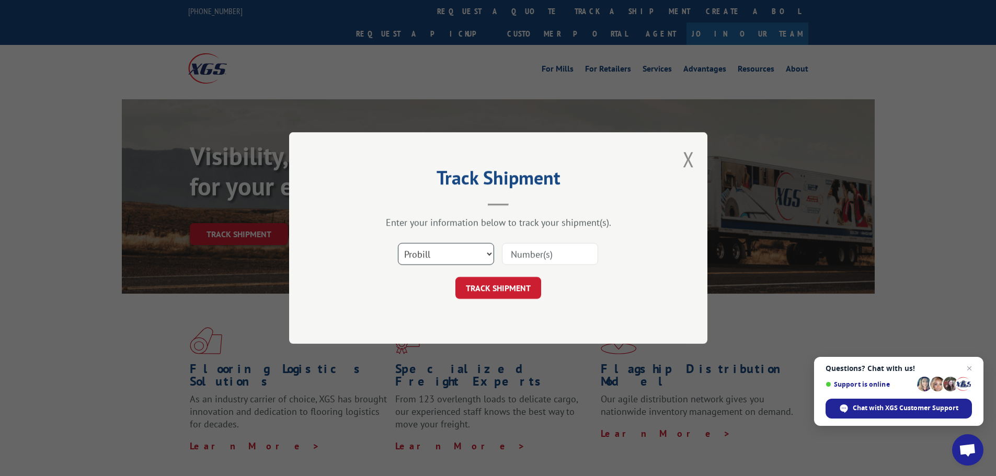 Image resolution: width=996 pixels, height=476 pixels. What do you see at coordinates (969, 369) in the screenshot?
I see `span: Close chat` at bounding box center [969, 369].